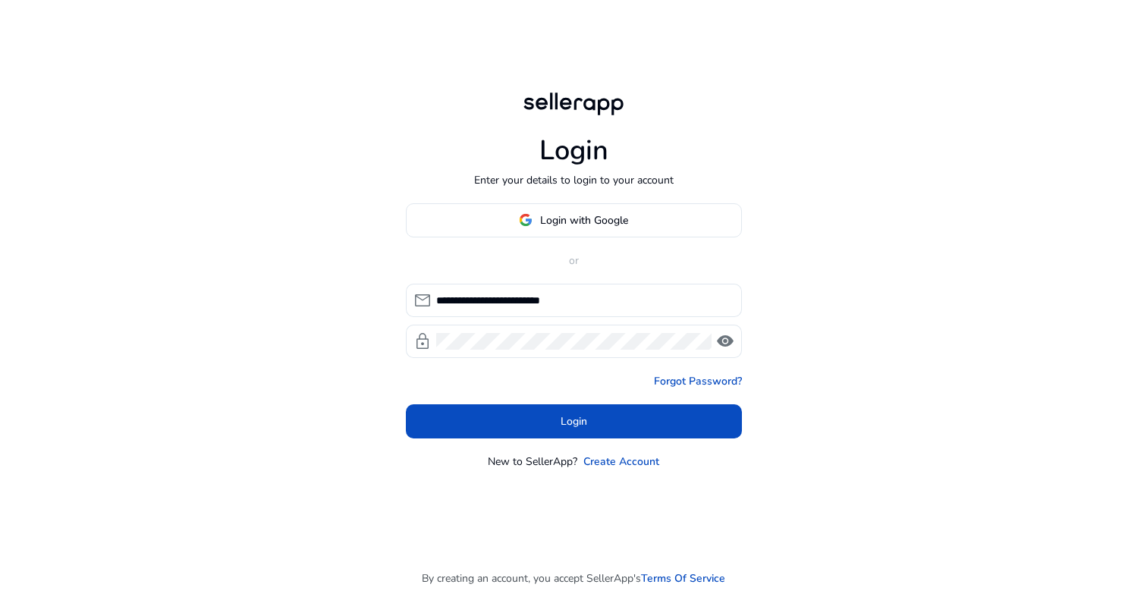  What do you see at coordinates (422, 300) in the screenshot?
I see `span: mail` at bounding box center [422, 300].